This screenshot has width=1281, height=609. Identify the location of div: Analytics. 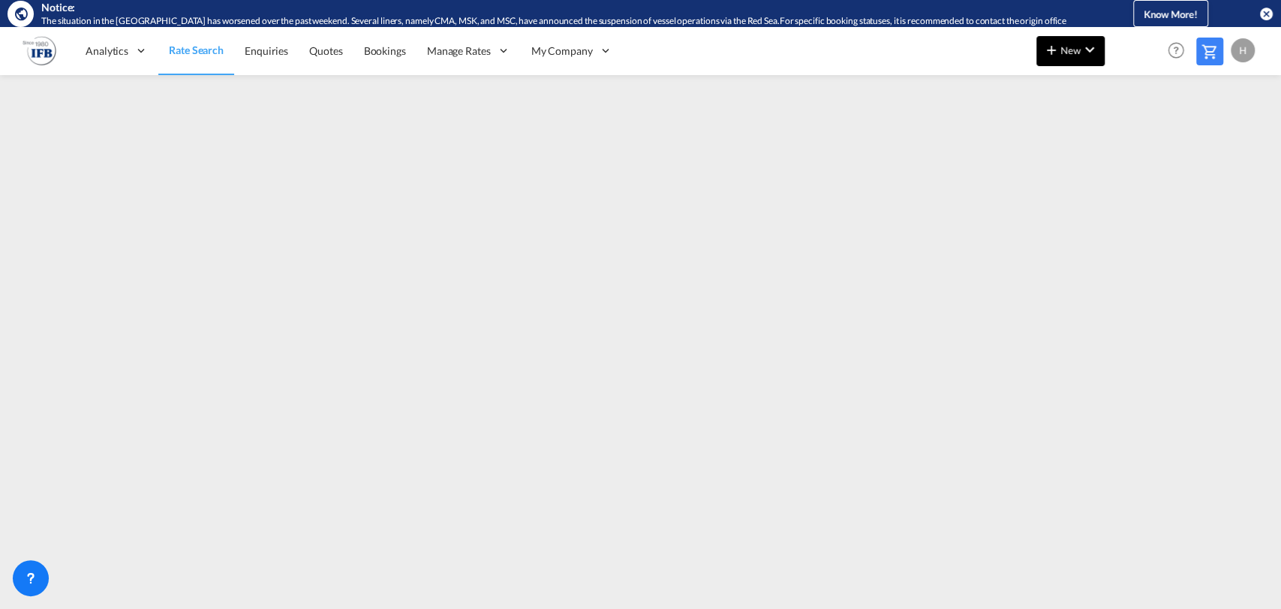
(116, 50).